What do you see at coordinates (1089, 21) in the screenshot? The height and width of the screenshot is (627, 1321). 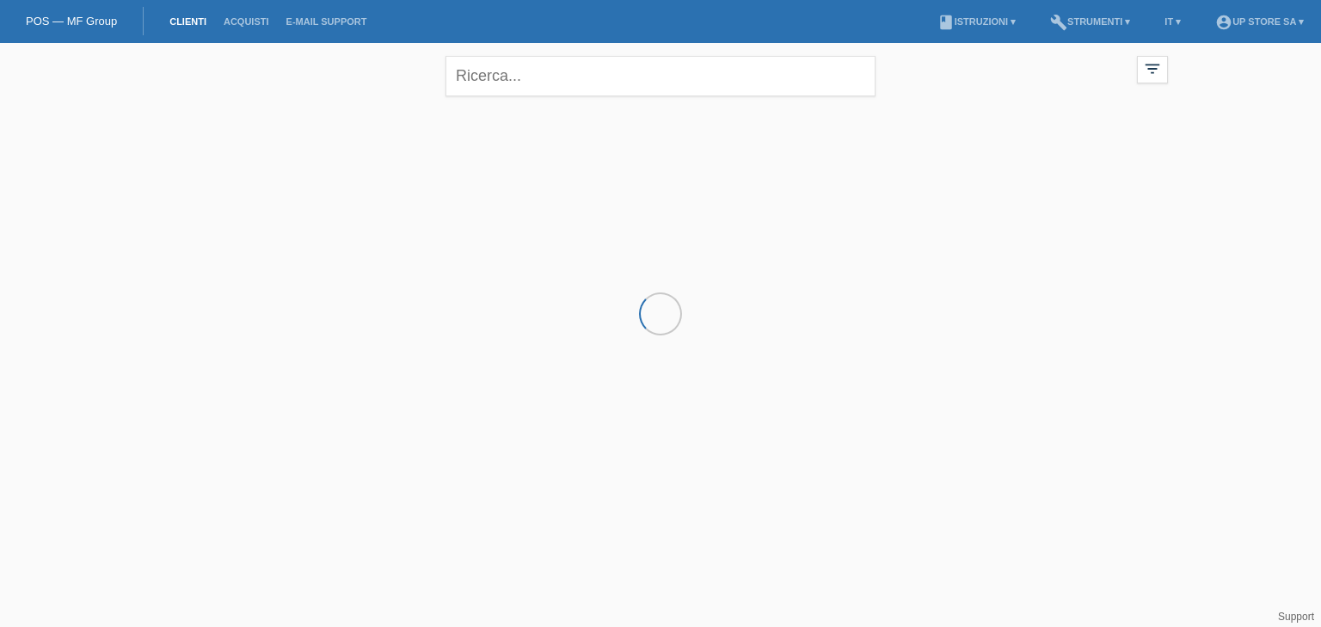 I see `a: buildStrumenti ▾` at bounding box center [1089, 21].